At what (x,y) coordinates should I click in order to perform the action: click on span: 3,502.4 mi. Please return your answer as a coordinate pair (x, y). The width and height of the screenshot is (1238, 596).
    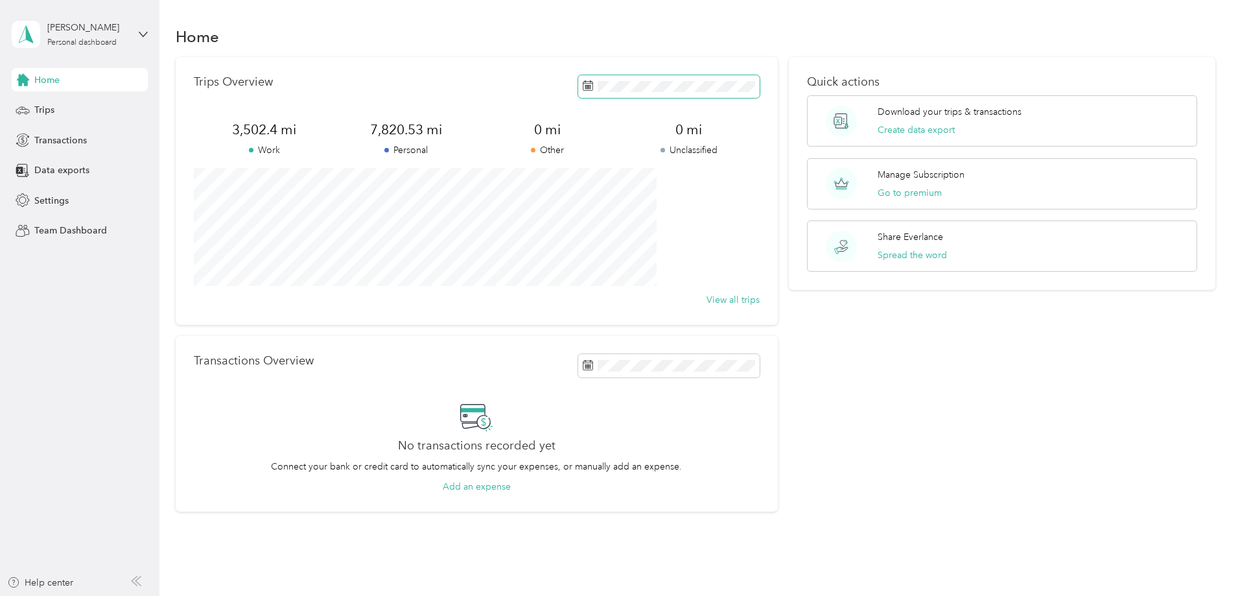
    Looking at the image, I should click on (265, 130).